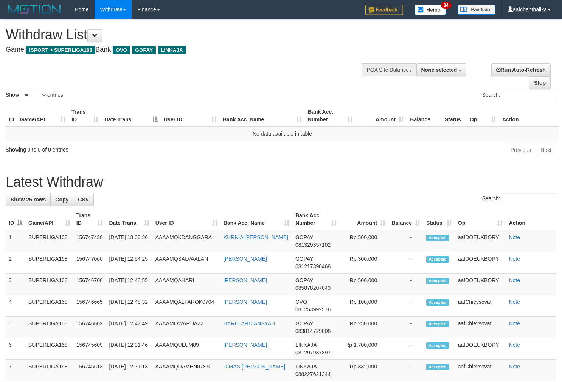  Describe the element at coordinates (33, 95) in the screenshot. I see `select: Showentries` at that location.